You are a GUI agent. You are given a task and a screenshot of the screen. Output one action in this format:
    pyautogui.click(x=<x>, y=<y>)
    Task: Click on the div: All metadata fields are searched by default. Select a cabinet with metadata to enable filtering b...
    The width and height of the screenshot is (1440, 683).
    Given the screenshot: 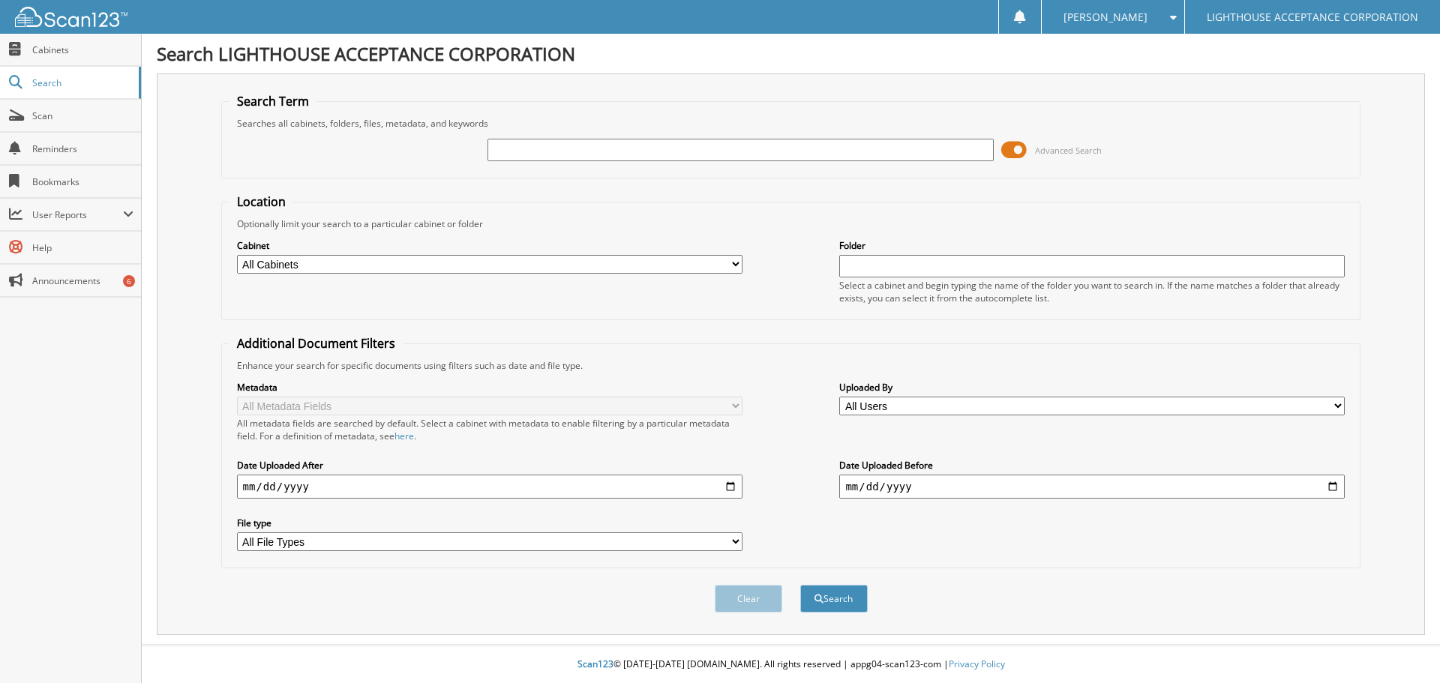 What is the action you would take?
    pyautogui.click(x=490, y=430)
    